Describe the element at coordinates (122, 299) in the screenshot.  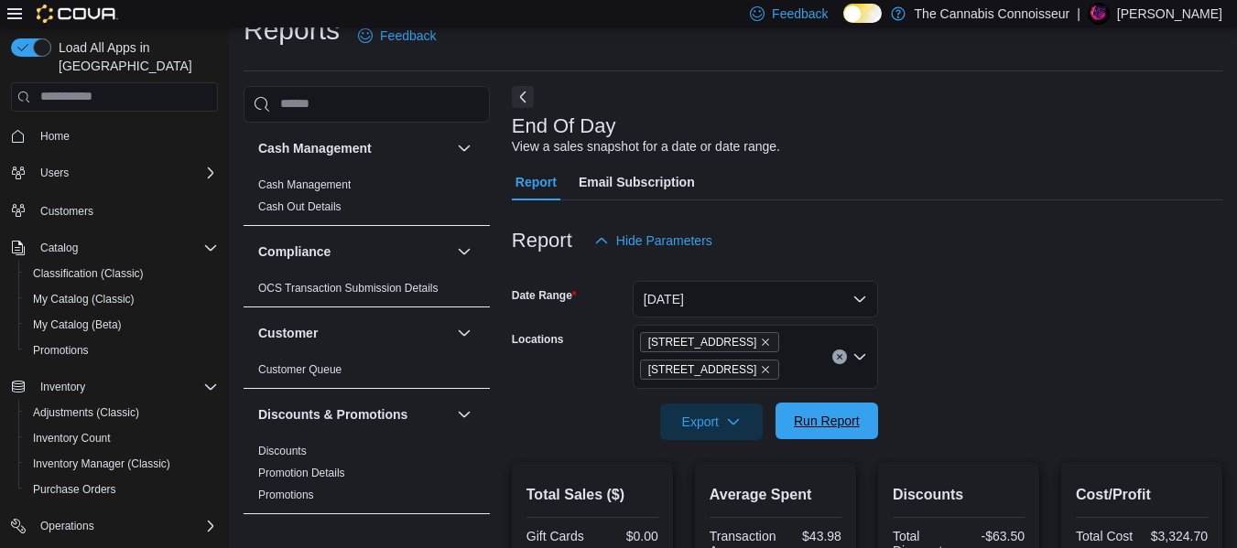
I see `button: My Catalog (Classic)` at that location.